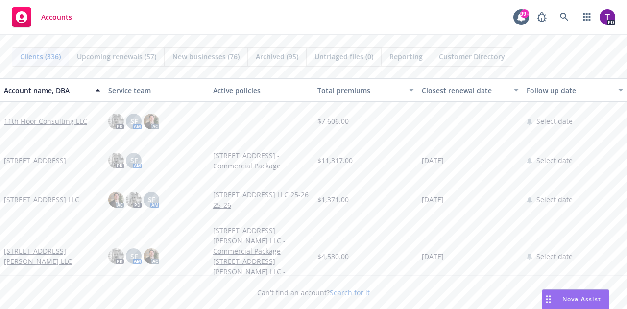  I want to click on a: Search for it, so click(350, 292).